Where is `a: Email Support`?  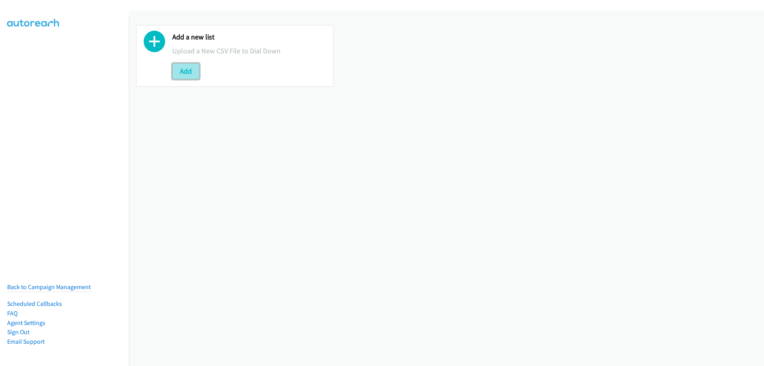 a: Email Support is located at coordinates (26, 341).